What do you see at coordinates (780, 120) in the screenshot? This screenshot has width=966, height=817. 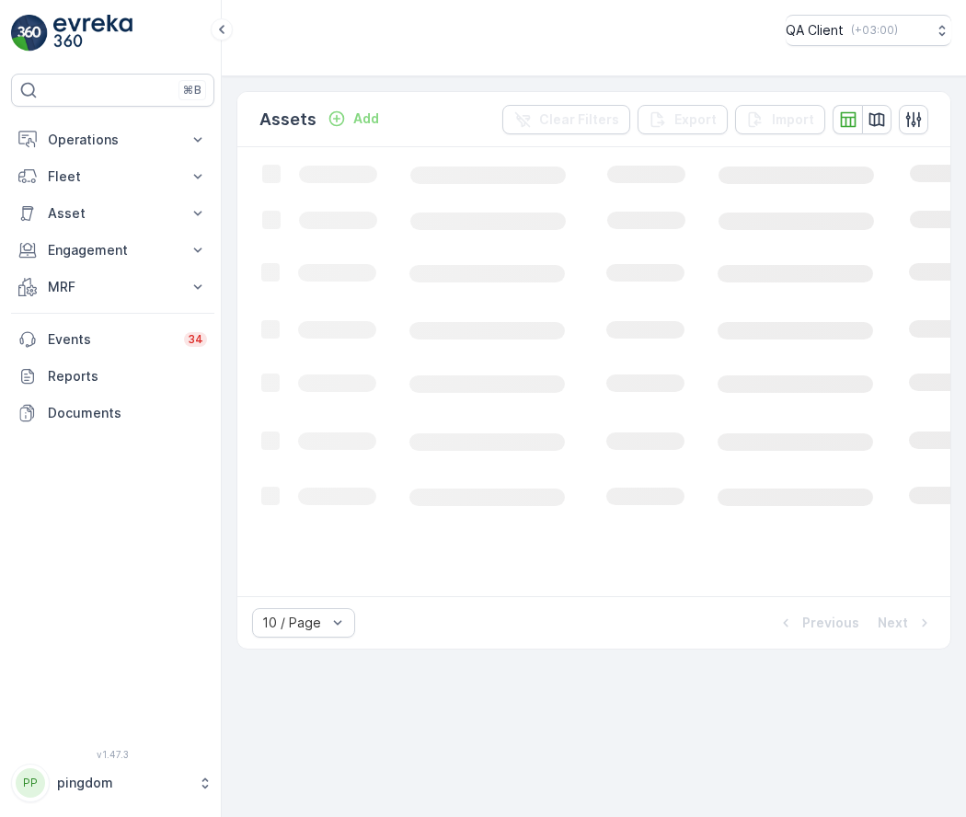 I see `button: Import` at bounding box center [780, 120].